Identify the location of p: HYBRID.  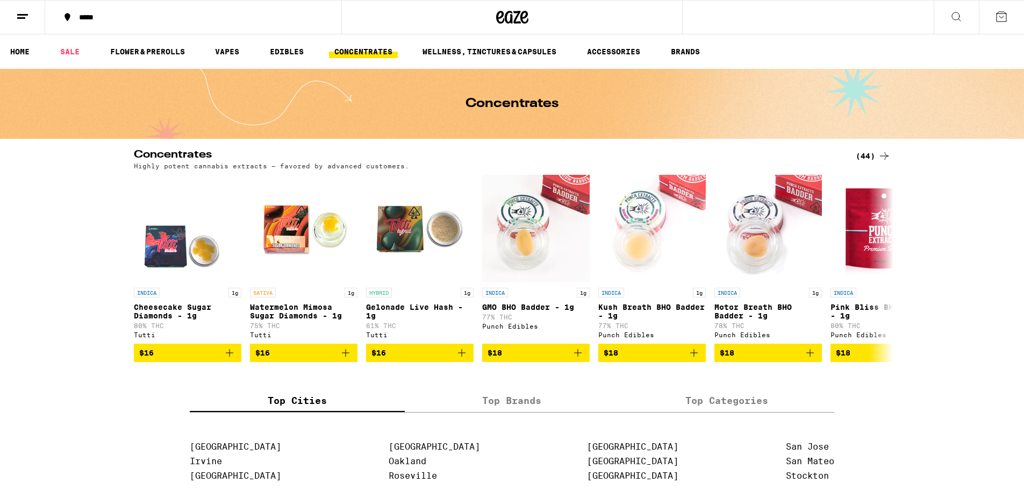
(379, 292).